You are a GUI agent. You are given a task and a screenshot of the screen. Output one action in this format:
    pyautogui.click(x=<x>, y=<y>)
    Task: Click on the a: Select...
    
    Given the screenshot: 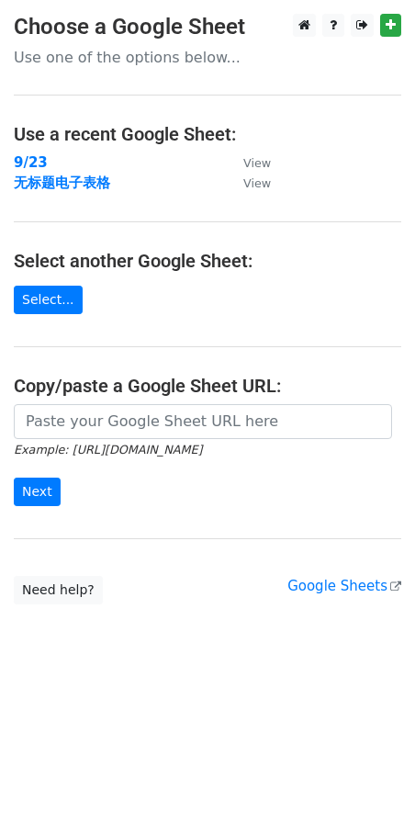 What is the action you would take?
    pyautogui.click(x=48, y=299)
    